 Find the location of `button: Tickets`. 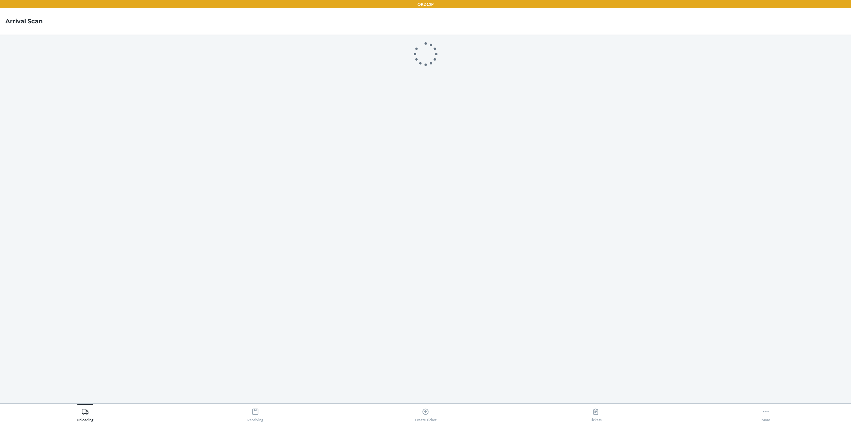

button: Tickets is located at coordinates (596, 412).